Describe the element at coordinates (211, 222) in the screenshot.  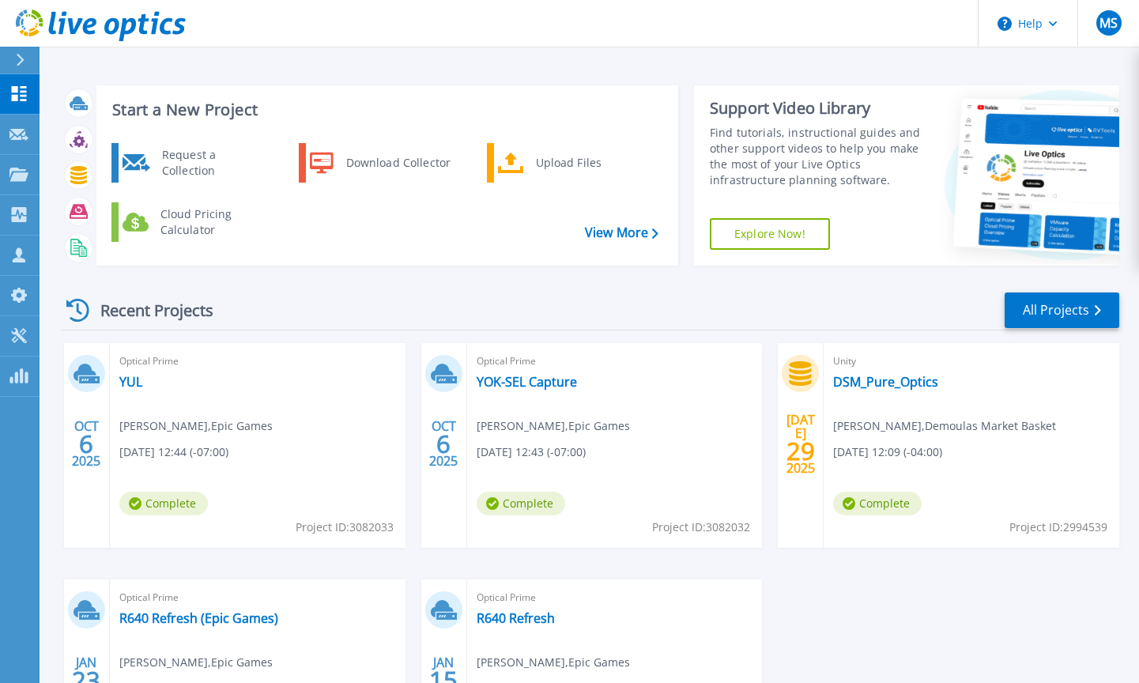
I see `div: Cloud Pricing Calculator` at that location.